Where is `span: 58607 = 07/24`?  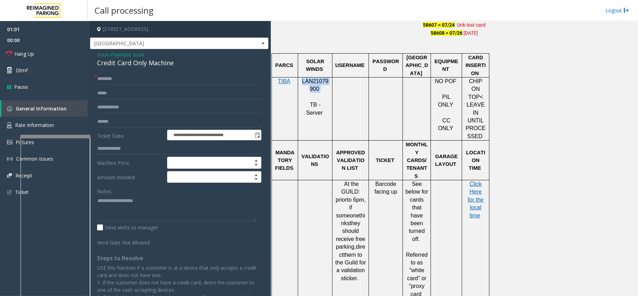
span: 58607 = 07/24 is located at coordinates (439, 25).